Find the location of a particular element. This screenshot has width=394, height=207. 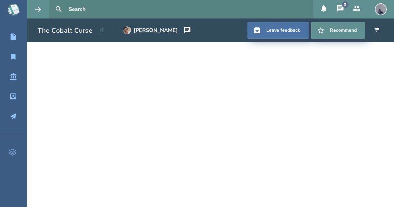

img: user_1714333753-crop.jpg is located at coordinates (127, 30).